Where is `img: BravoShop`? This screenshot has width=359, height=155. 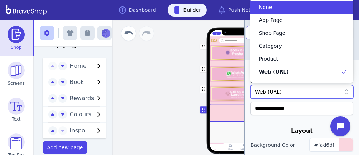
img: BravoShop is located at coordinates (26, 10).